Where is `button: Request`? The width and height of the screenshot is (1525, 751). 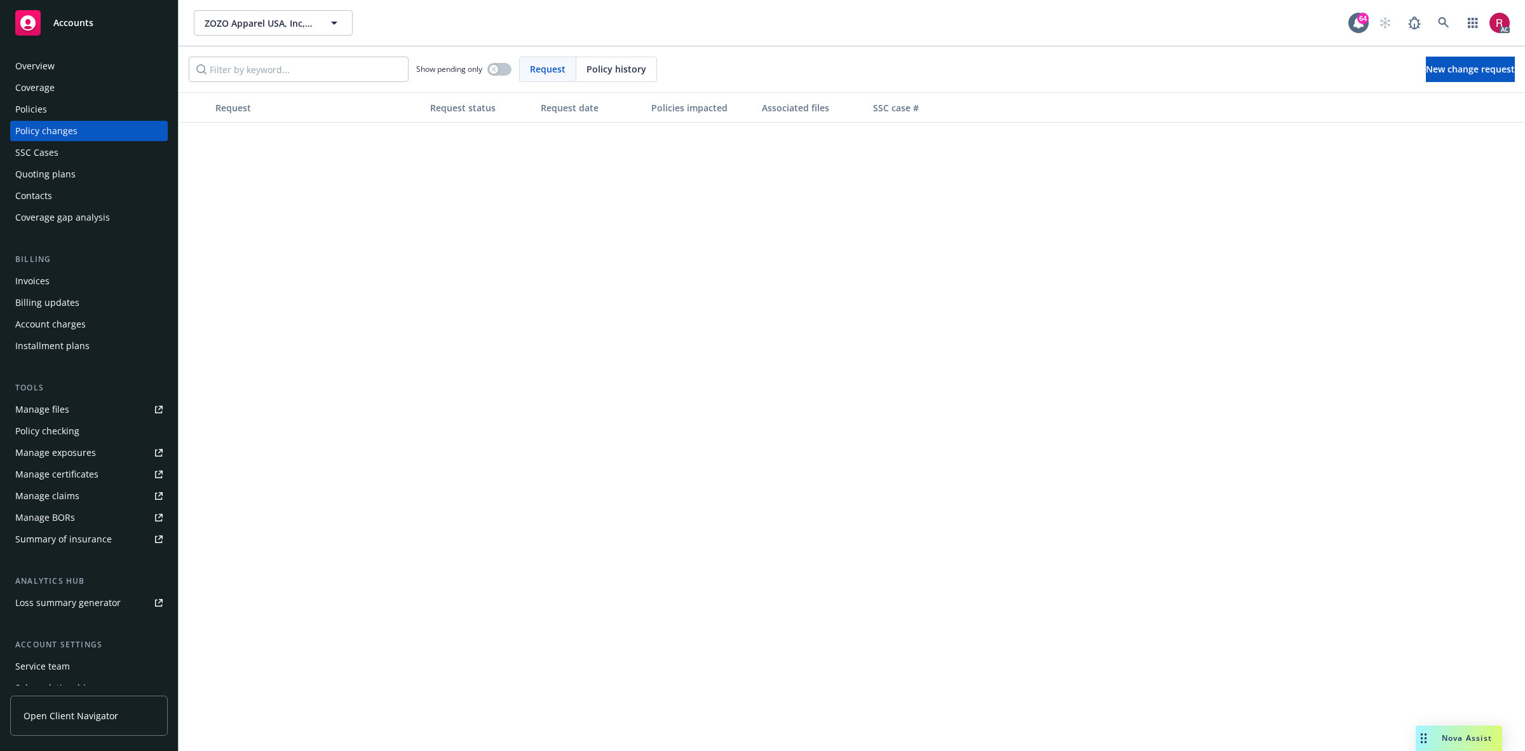 button: Request is located at coordinates (318, 107).